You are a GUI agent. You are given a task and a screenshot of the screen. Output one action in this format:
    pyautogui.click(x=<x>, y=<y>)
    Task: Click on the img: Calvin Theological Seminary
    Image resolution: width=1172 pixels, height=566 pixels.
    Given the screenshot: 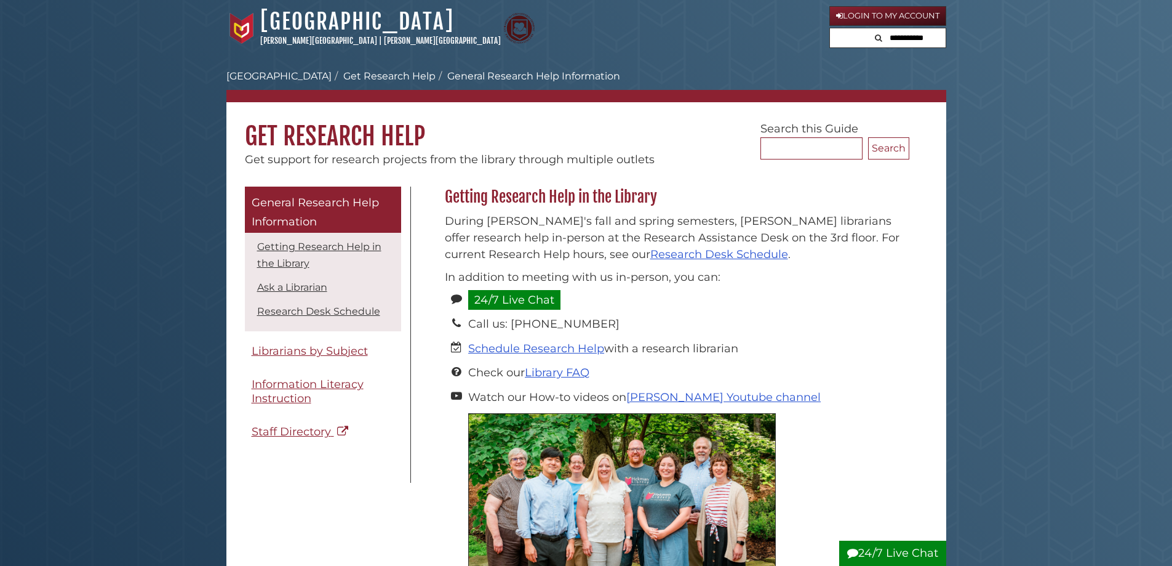 What is the action you would take?
    pyautogui.click(x=519, y=28)
    